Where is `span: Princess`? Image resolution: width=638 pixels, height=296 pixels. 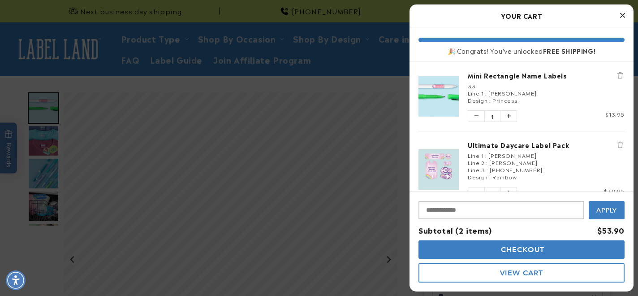 span: Princess is located at coordinates (504, 100).